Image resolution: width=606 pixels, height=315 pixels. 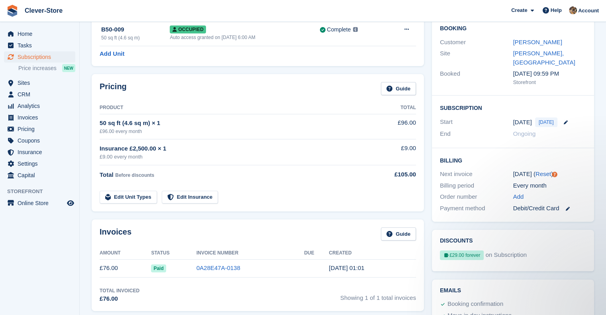 I want to click on span: Total, so click(x=106, y=175).